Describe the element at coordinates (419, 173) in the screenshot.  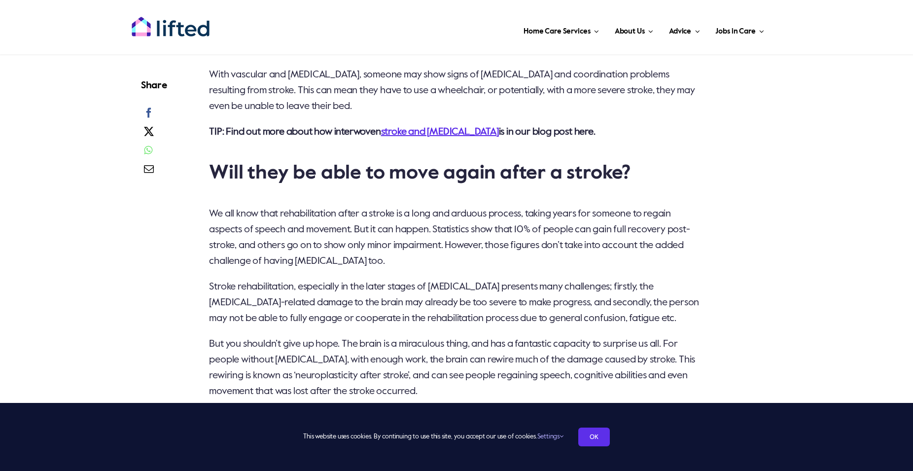
I see `span: Will they be able to move again after a stroke?` at that location.